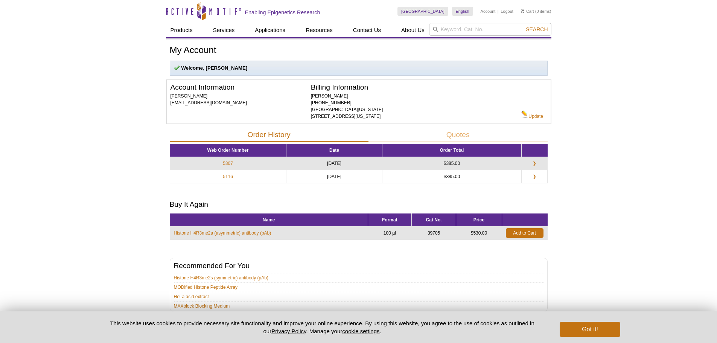  Describe the element at coordinates (228, 150) in the screenshot. I see `th: Web Order Number` at that location.